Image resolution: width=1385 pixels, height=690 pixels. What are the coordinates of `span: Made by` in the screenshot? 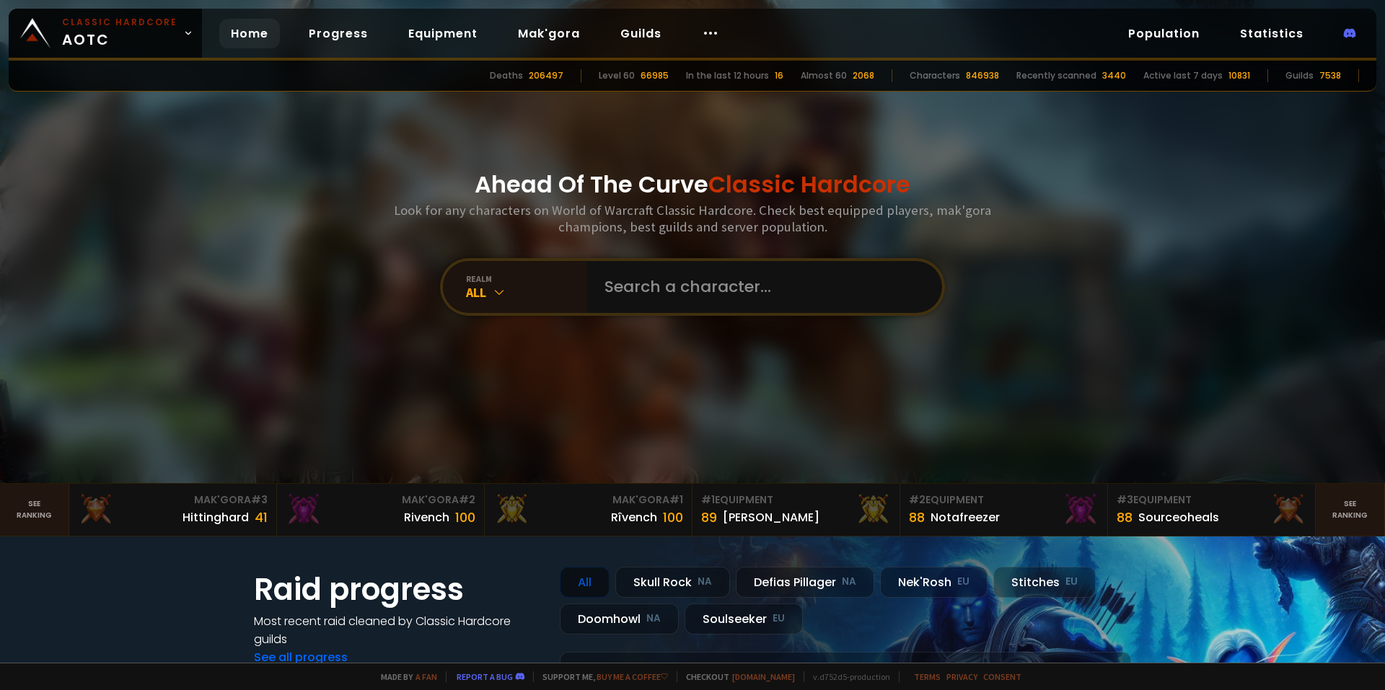 It's located at (405, 676).